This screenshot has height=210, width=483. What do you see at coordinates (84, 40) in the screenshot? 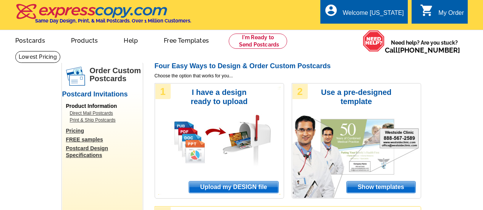
I see `a: Products` at bounding box center [84, 40].